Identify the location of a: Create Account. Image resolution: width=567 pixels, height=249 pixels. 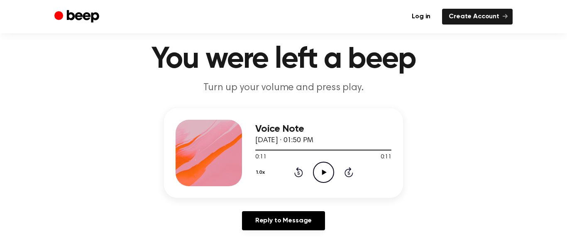
(477, 17).